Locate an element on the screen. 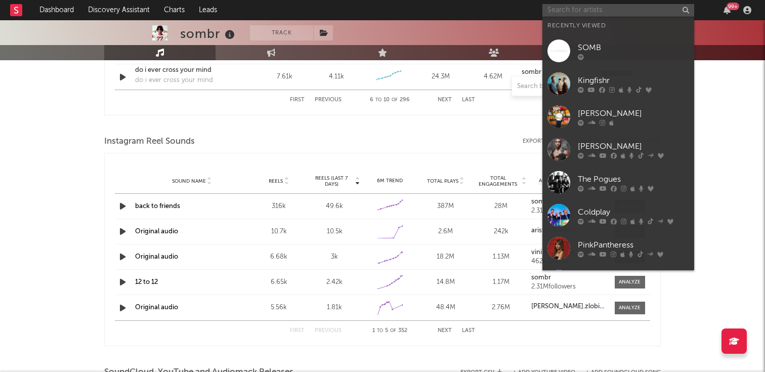 Image resolution: width=765 pixels, height=372 pixels. div: 28M is located at coordinates (501, 206).